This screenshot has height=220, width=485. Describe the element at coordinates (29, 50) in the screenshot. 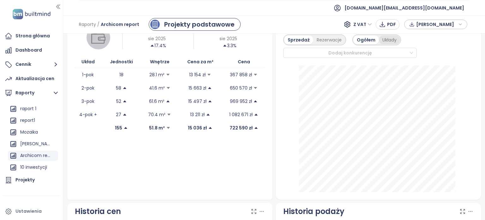

I see `div: Dashboard` at that location.